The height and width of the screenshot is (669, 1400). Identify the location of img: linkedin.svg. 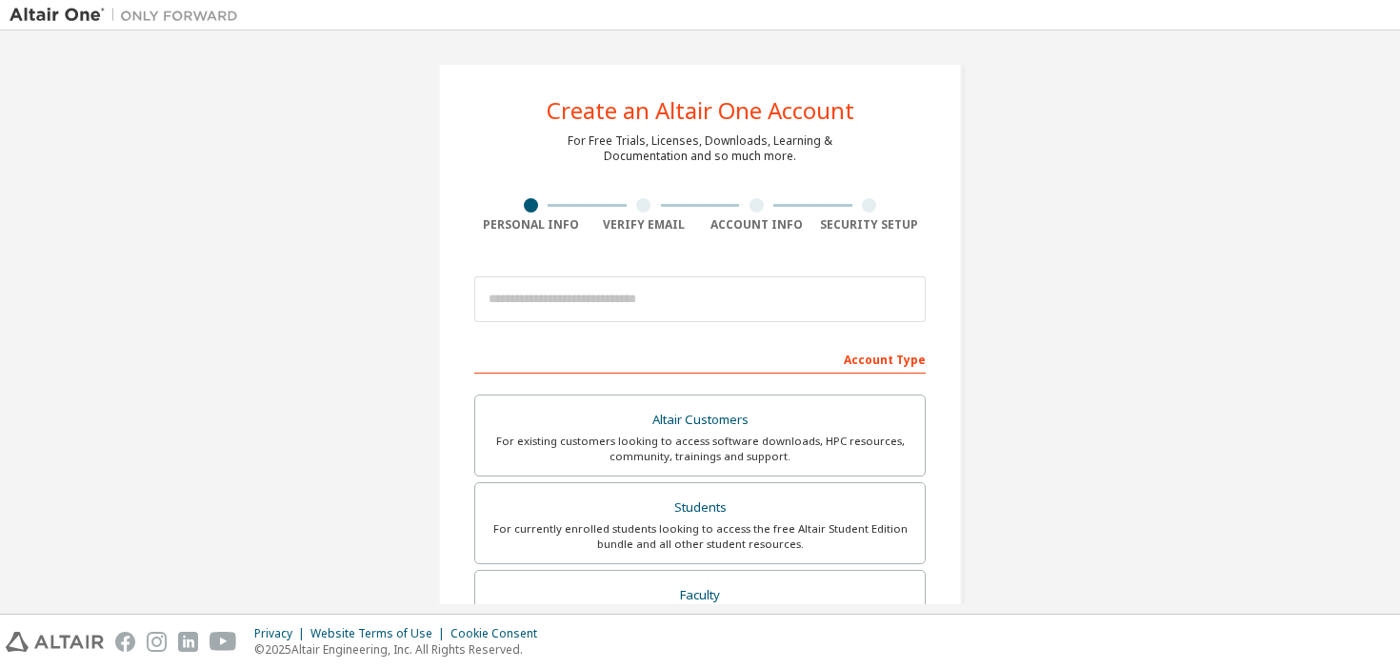
(188, 641).